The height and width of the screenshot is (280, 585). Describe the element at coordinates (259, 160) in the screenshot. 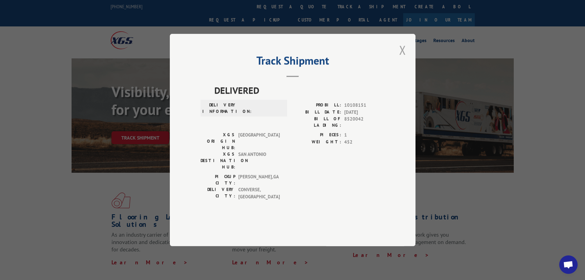

I see `span: SAN ANTONIO` at that location.